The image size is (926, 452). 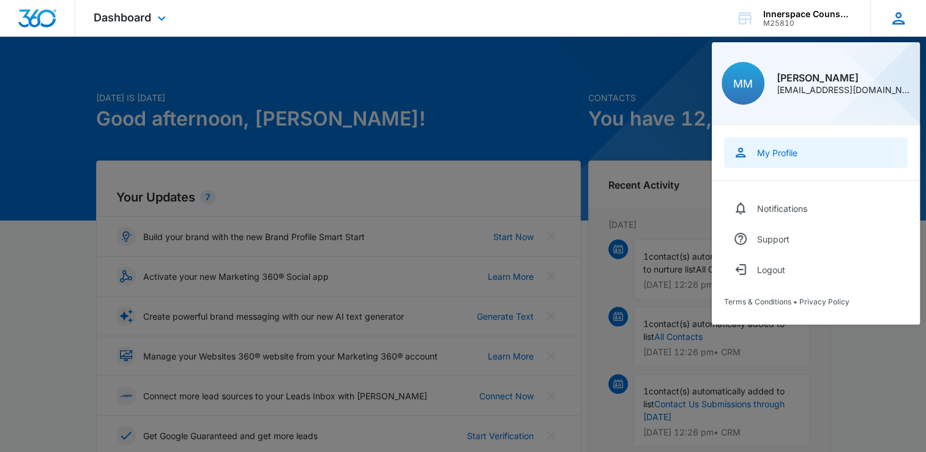 What do you see at coordinates (808, 23) in the screenshot?
I see `div: account id` at bounding box center [808, 23].